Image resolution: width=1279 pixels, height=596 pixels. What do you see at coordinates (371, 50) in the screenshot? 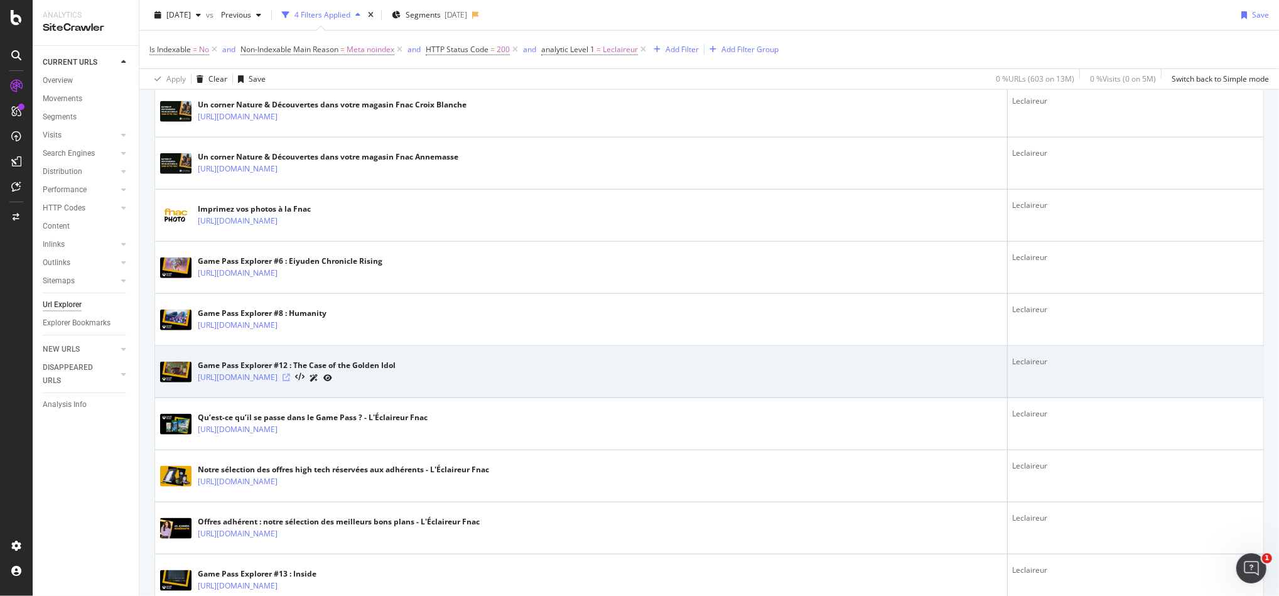
I see `span: Meta noindex` at bounding box center [371, 50].